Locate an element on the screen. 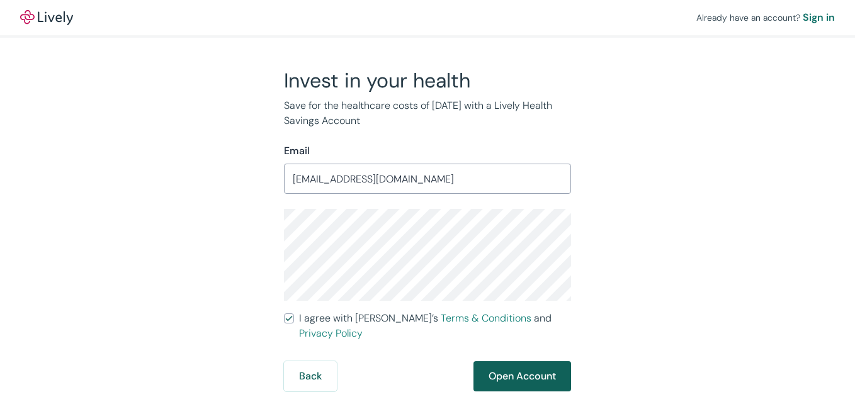 The width and height of the screenshot is (855, 409). a: Privacy Policy is located at coordinates (331, 333).